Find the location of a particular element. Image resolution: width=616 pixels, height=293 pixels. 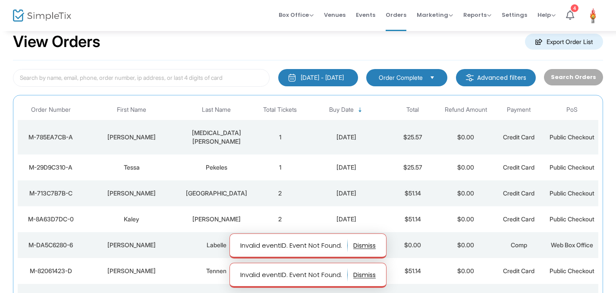

div: Baros-Johnson is located at coordinates (217, 137).